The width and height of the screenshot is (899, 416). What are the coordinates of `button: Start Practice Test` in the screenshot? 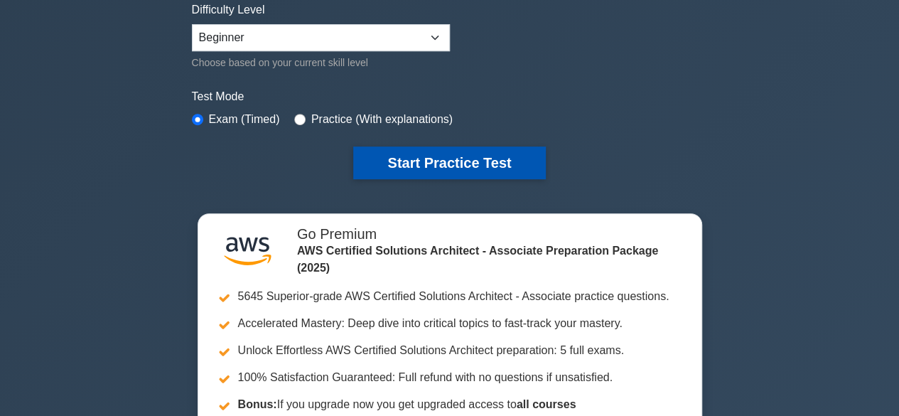 It's located at (449, 163).